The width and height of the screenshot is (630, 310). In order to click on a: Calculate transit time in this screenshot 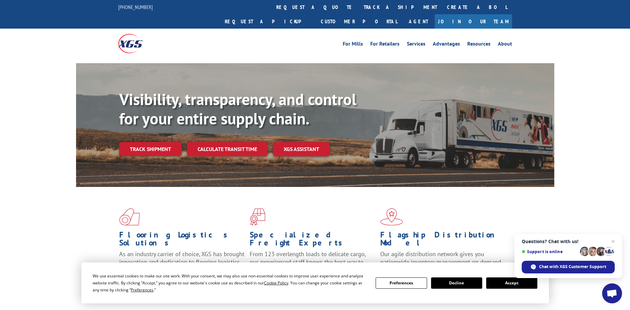, I will do `click(227, 149)`.